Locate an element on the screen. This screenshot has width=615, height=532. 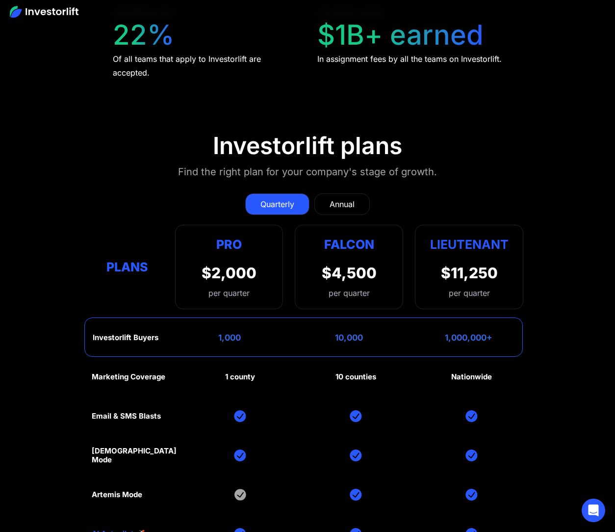
div: 10 counties is located at coordinates (356, 377).